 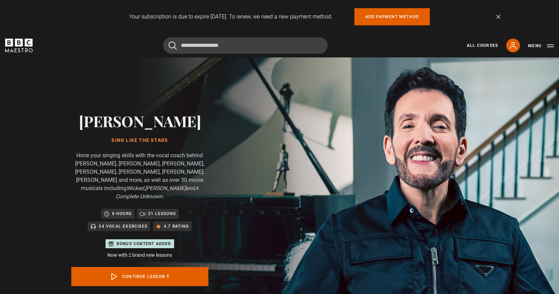 What do you see at coordinates (140, 141) in the screenshot?
I see `h1: Sing Like the Stars` at bounding box center [140, 141].